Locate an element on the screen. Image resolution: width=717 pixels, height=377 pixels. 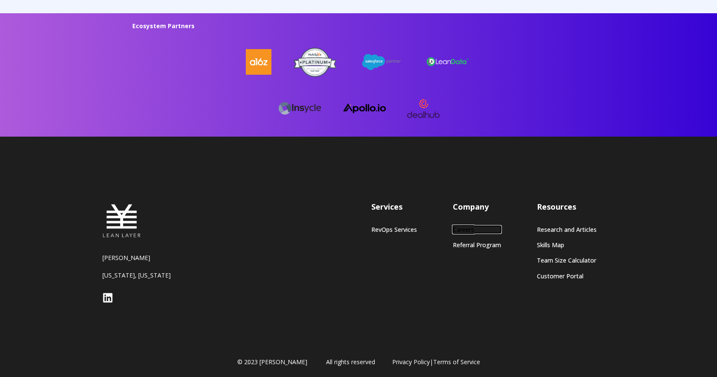
a: Referral Program is located at coordinates (476, 244).